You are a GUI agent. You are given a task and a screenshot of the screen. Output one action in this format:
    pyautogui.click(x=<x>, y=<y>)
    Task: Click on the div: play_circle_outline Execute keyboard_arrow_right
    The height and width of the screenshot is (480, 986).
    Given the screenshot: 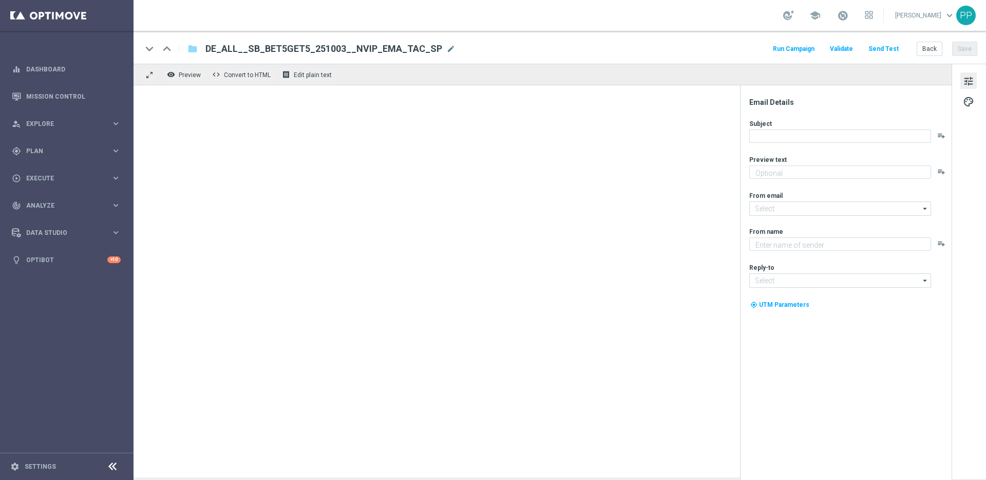 What is the action you would take?
    pyautogui.click(x=66, y=178)
    